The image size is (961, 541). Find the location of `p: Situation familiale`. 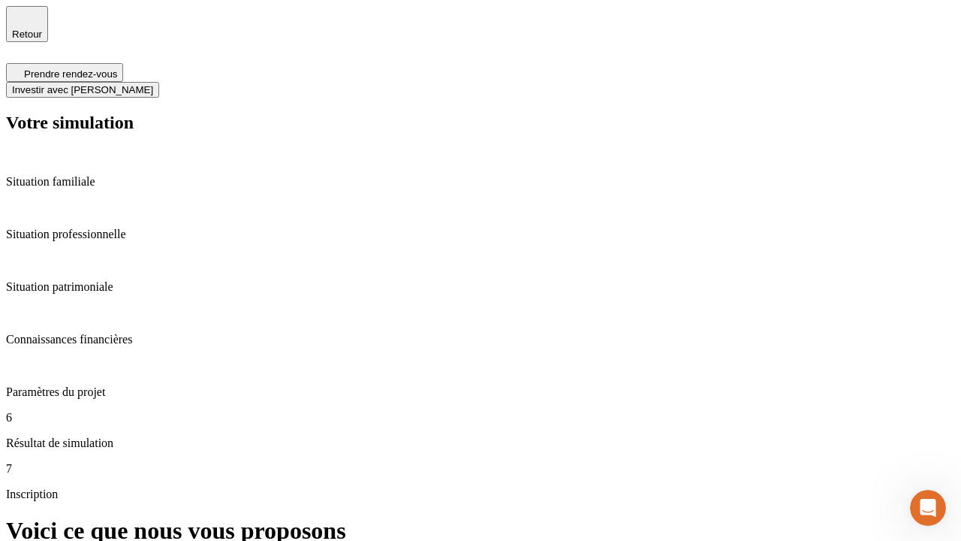

p: Situation familiale is located at coordinates (481, 182).